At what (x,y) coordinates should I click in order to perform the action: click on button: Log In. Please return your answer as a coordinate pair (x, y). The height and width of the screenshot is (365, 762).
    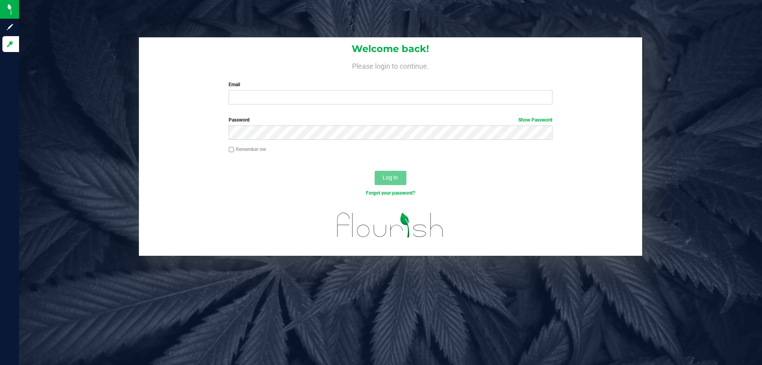
    Looking at the image, I should click on (390, 178).